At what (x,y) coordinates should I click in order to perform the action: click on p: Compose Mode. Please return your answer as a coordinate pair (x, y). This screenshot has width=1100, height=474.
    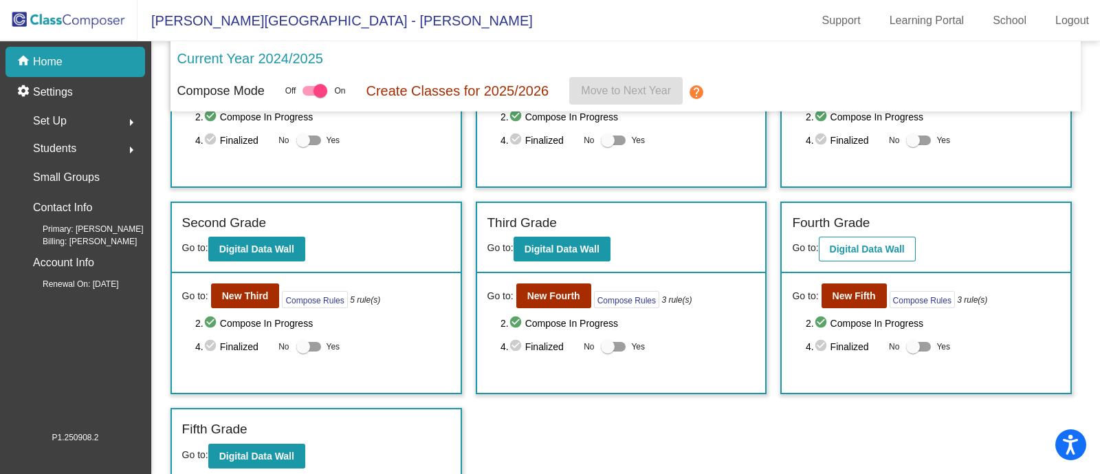
    Looking at the image, I should click on (221, 91).